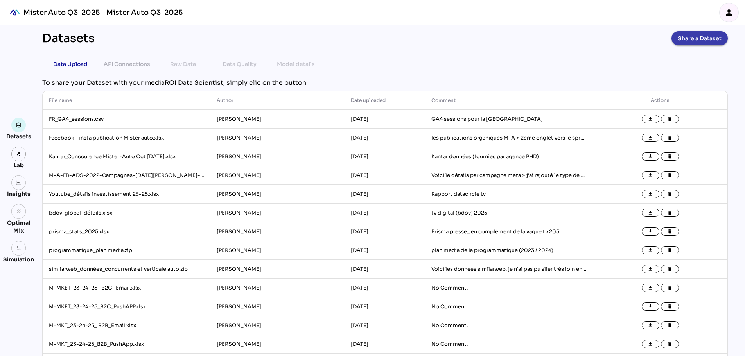 This screenshot has height=356, width=745. I want to click on img: settings.svg, so click(19, 248).